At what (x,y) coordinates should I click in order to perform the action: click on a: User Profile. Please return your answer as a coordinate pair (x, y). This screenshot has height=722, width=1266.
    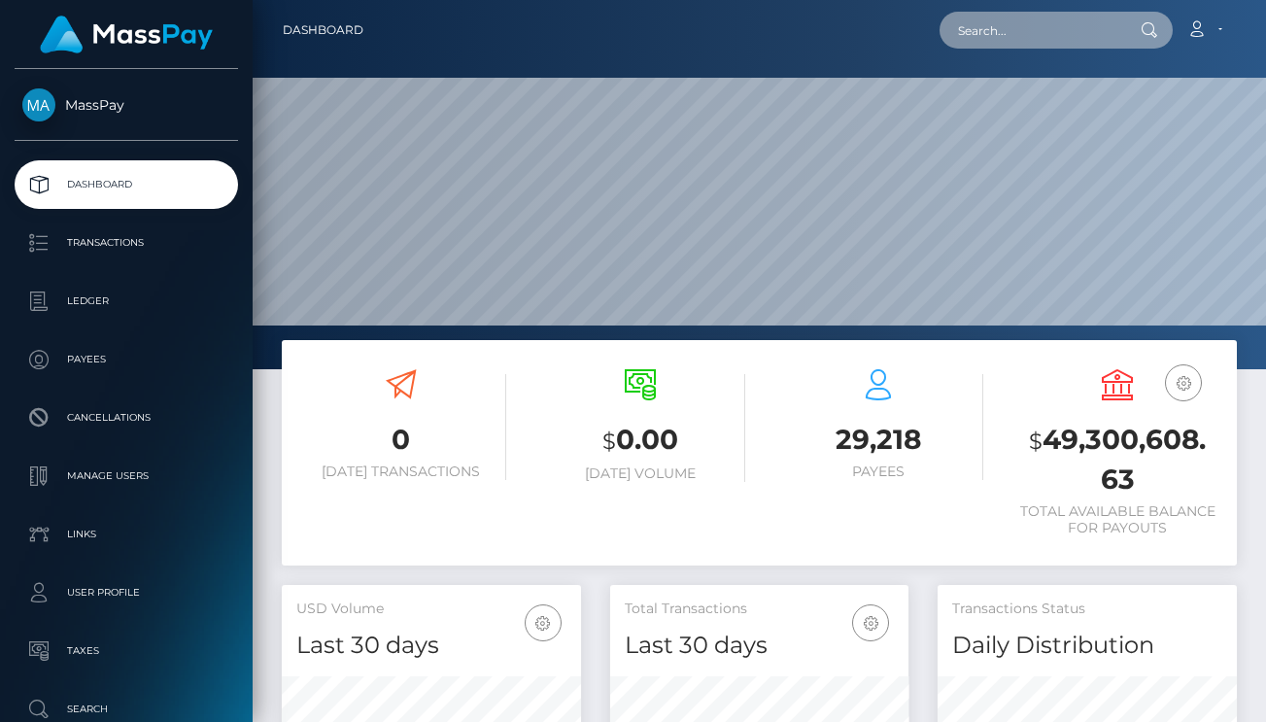
    Looking at the image, I should click on (126, 593).